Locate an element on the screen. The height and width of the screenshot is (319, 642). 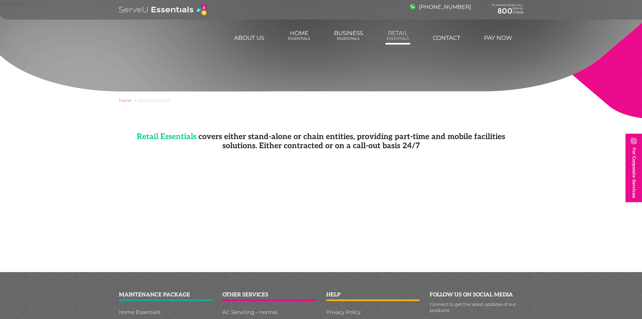
a: 800737838 is located at coordinates (508, 11).